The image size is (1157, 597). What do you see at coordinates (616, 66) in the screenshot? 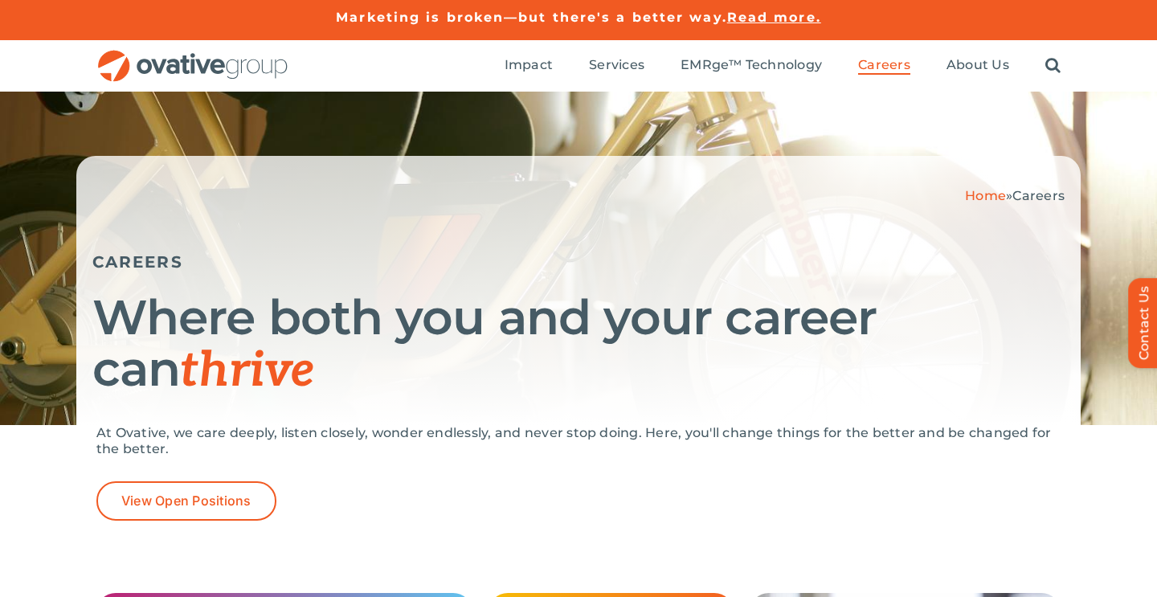
I see `a: Services` at bounding box center [616, 66].